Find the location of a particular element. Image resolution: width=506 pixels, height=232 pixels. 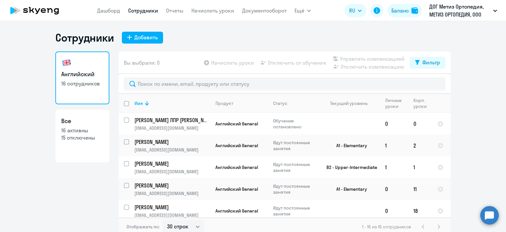

span: RU is located at coordinates (352, 11).